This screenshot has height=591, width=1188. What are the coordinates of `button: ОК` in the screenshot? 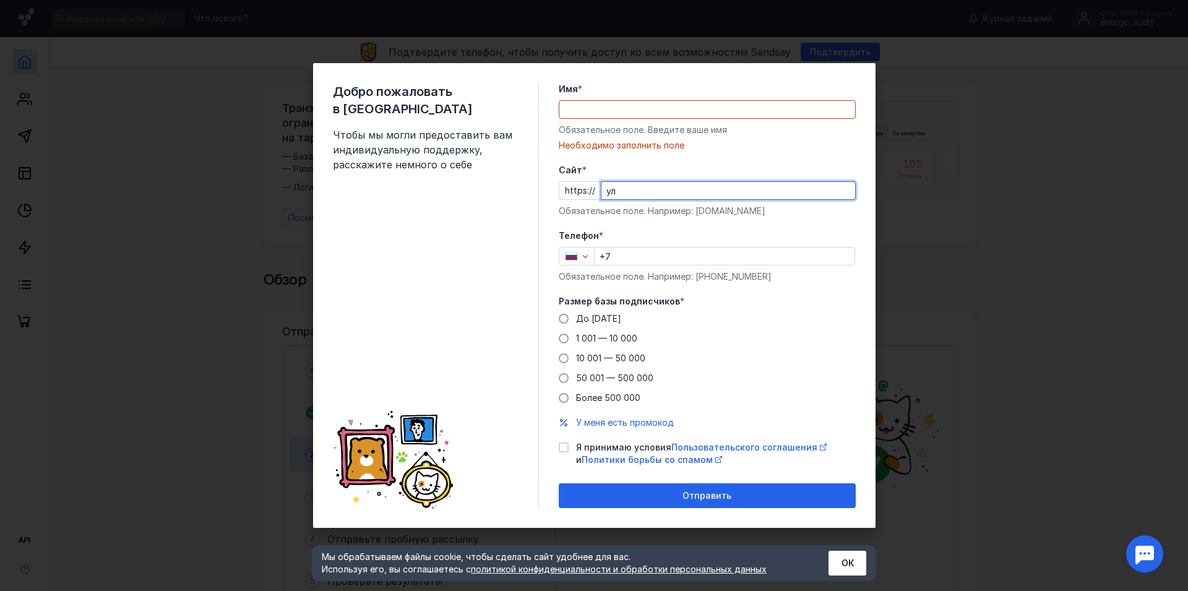 It's located at (847, 563).